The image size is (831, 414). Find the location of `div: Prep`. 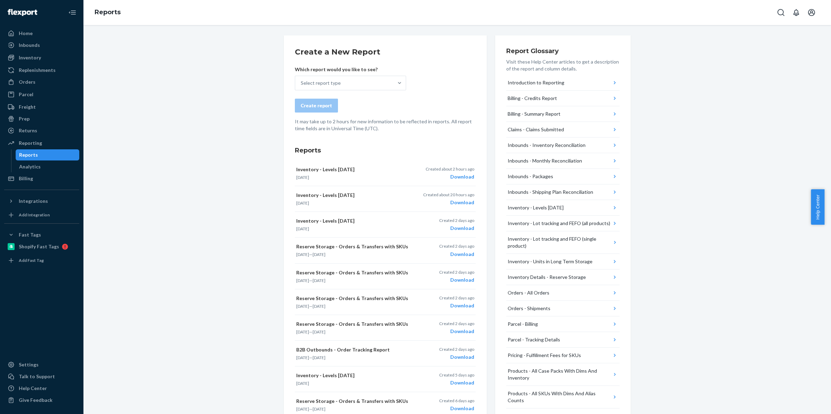

div: Prep is located at coordinates (24, 119).